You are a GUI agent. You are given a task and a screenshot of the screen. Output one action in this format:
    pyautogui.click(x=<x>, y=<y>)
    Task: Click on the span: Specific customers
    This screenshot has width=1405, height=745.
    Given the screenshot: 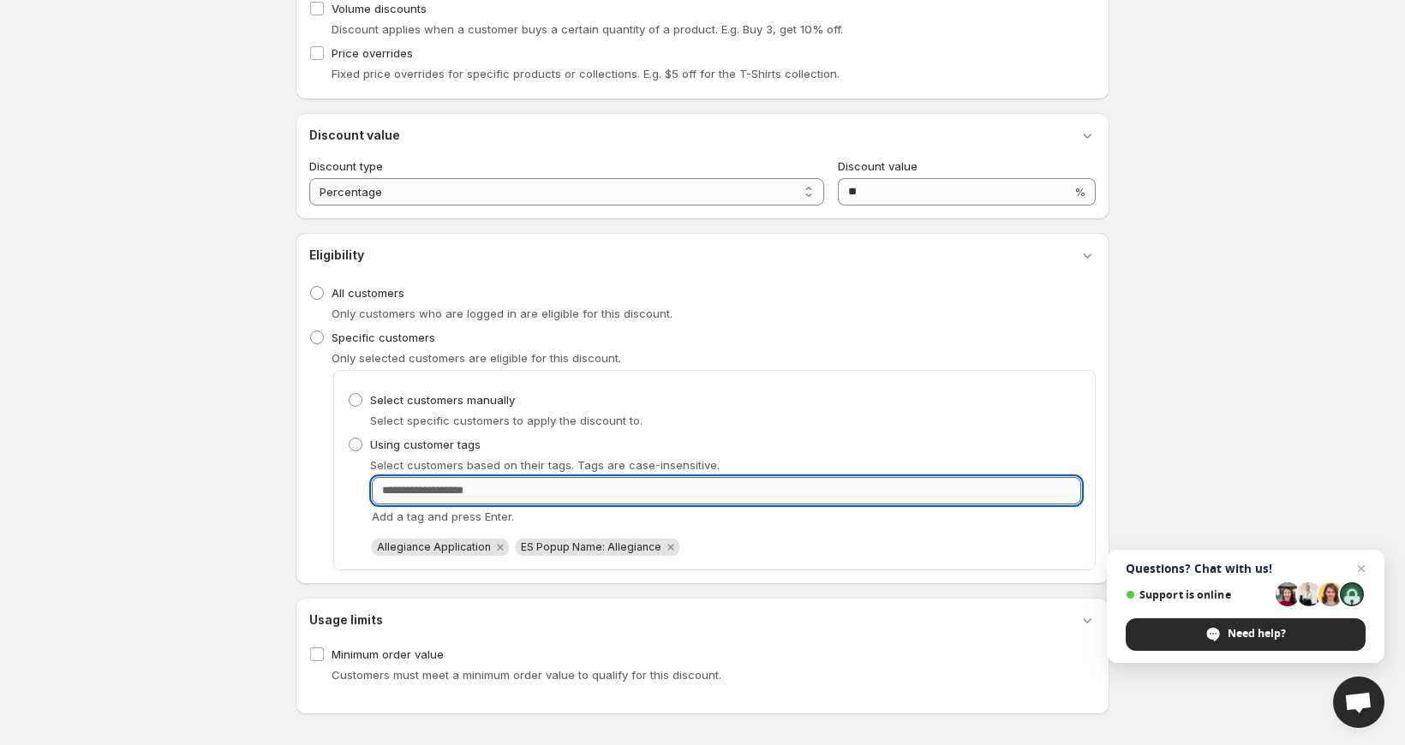 What is the action you would take?
    pyautogui.click(x=383, y=338)
    